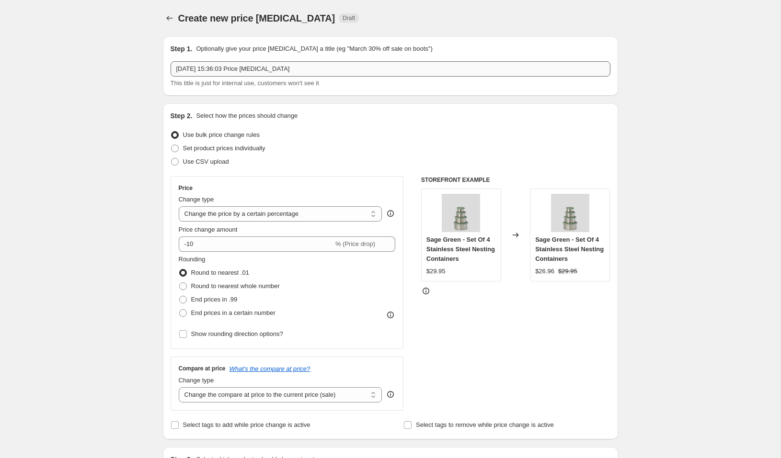 This screenshot has width=781, height=458. Describe the element at coordinates (224, 148) in the screenshot. I see `span: Set product prices individually` at that location.